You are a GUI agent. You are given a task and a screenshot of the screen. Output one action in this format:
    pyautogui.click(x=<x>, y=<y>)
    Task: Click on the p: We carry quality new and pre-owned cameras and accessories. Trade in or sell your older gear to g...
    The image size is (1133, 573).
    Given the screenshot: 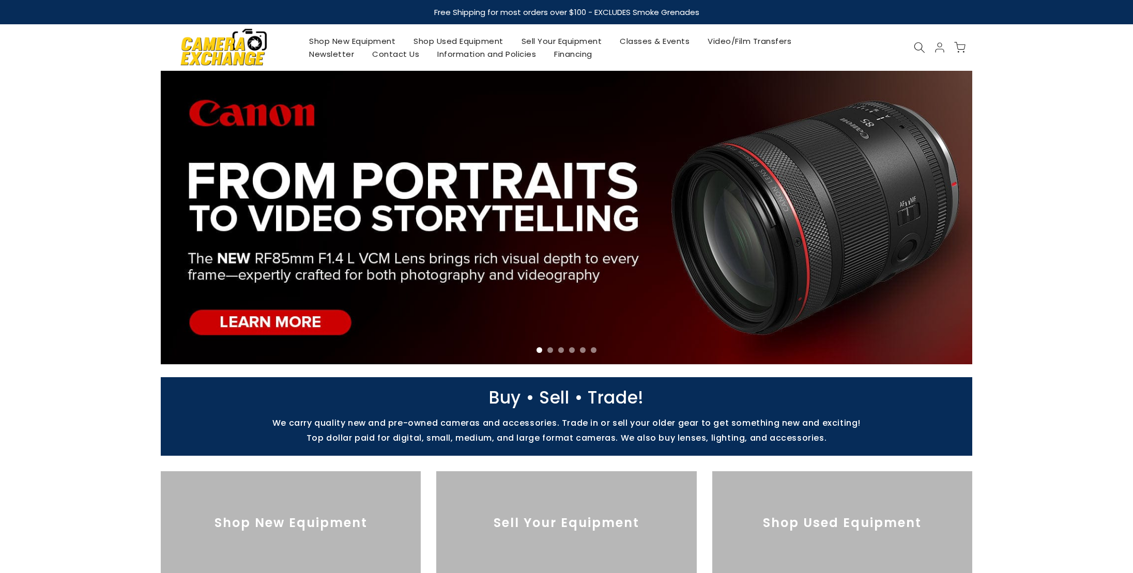 What is the action you would take?
    pyautogui.click(x=567, y=423)
    